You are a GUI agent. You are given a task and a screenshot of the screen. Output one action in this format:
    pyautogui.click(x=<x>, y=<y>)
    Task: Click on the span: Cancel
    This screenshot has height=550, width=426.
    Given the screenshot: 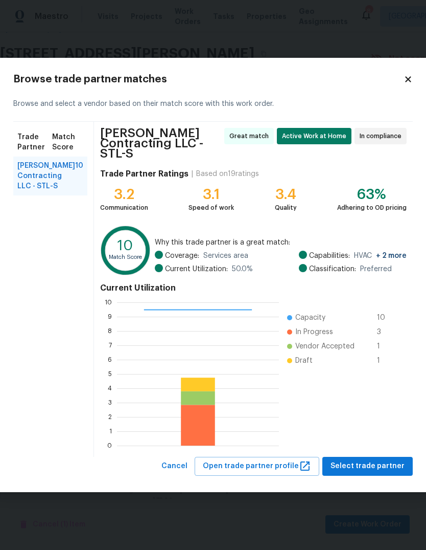 What is the action you would take?
    pyautogui.click(x=174, y=466)
    